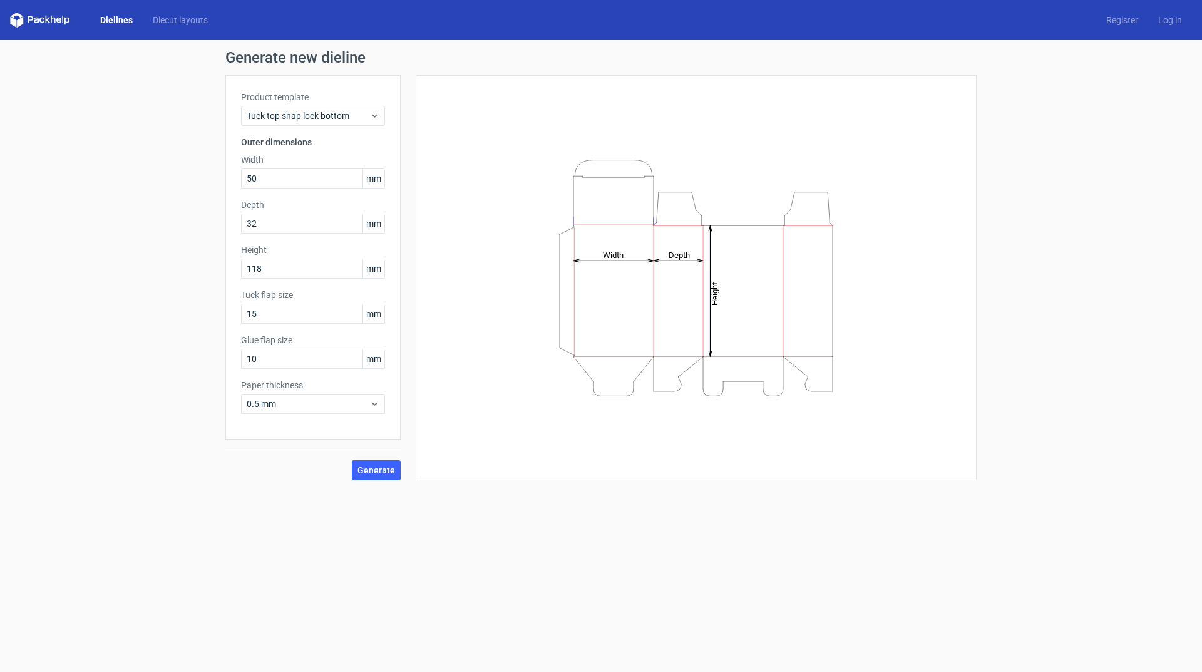  I want to click on h1: Generate new dieline, so click(601, 58).